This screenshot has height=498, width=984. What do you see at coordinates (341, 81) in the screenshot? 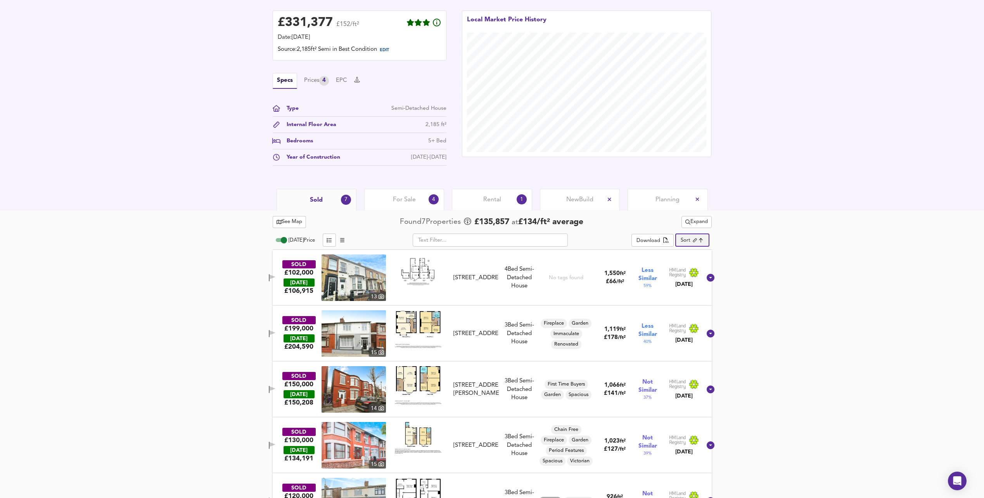
I see `button: EPC` at bounding box center [341, 81].